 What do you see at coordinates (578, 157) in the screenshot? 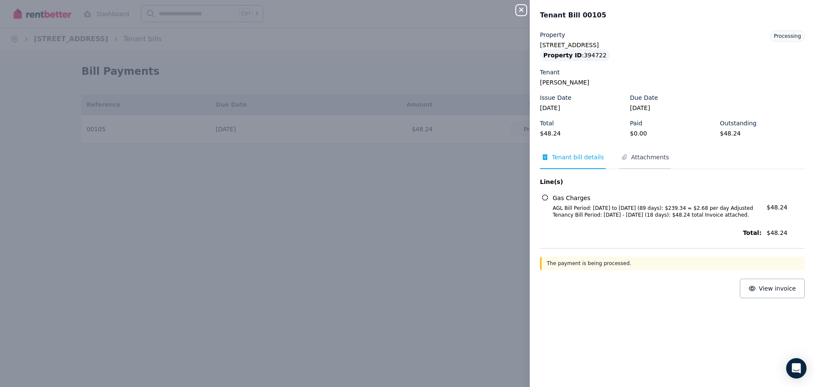
I see `span: Tenant bill details` at bounding box center [578, 157].